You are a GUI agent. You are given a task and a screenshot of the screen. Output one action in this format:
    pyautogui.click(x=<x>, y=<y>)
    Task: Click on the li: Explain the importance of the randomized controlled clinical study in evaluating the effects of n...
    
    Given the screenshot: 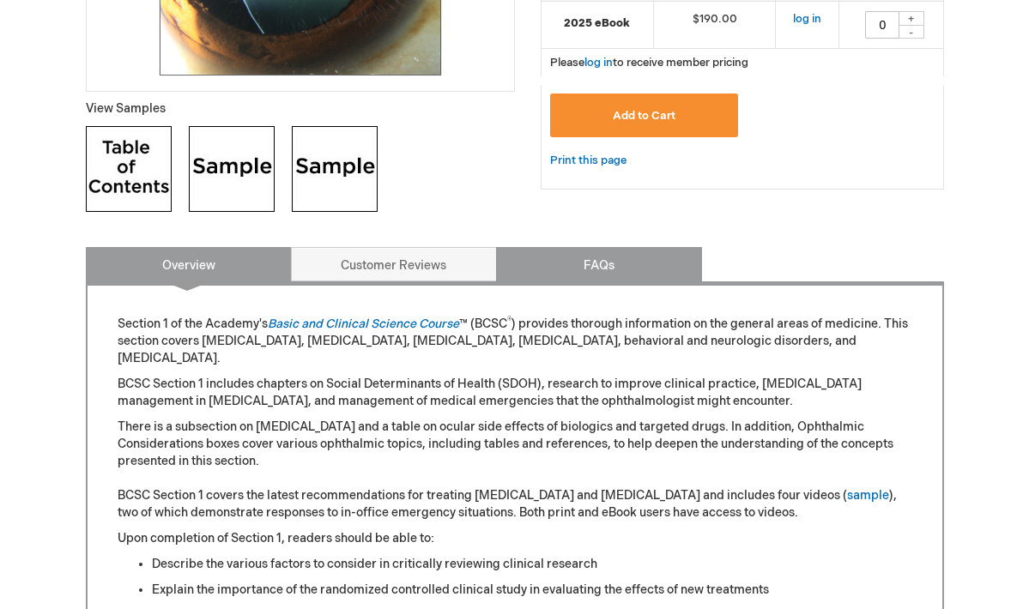 What is the action you would take?
    pyautogui.click(x=532, y=590)
    